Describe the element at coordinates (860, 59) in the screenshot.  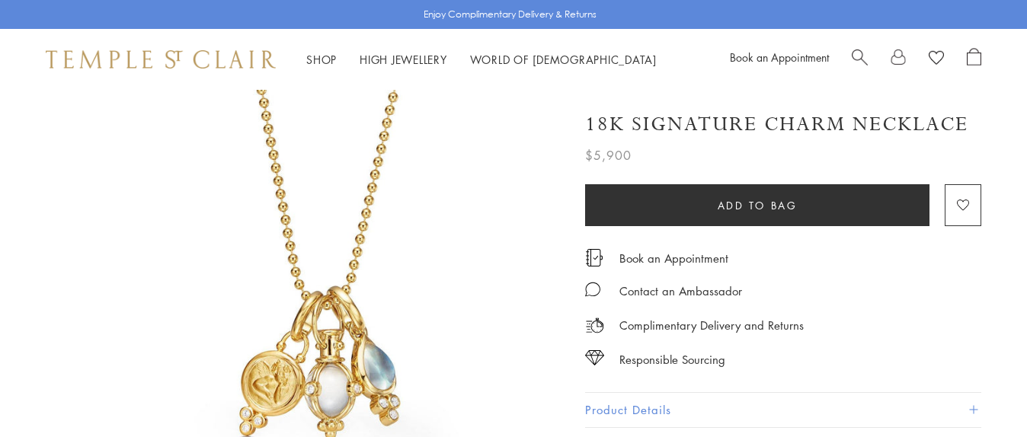
I see `a: Search` at that location.